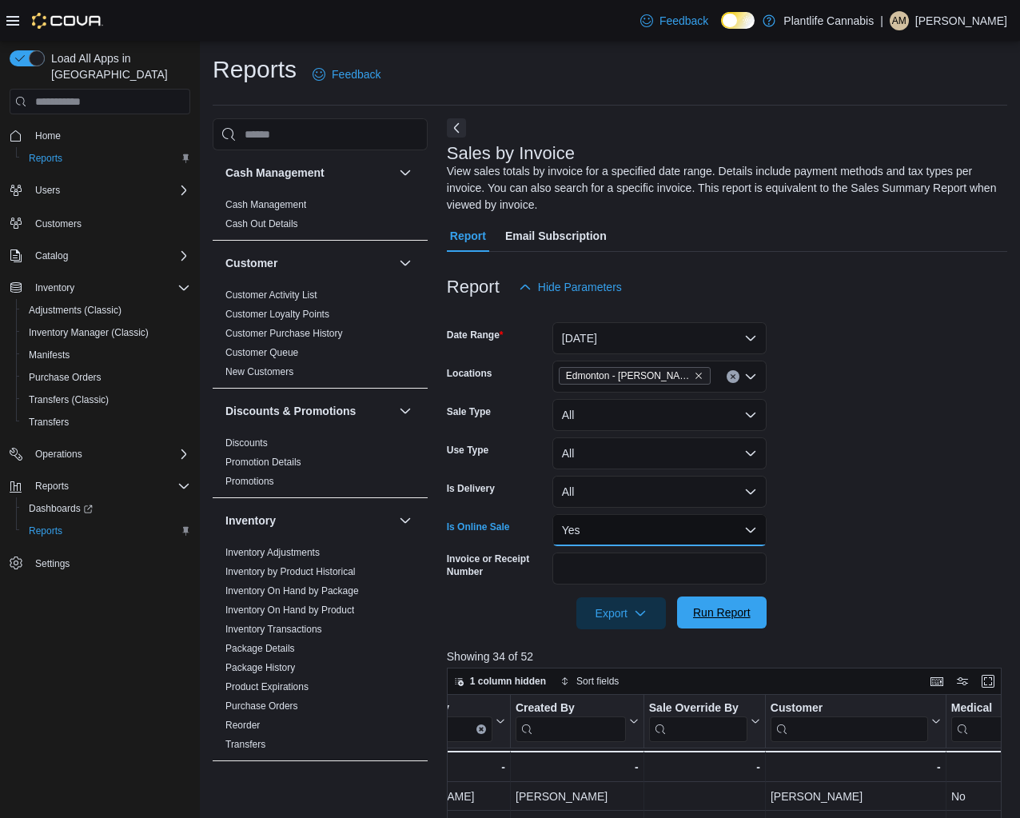  I want to click on span: Transfers, so click(246, 745).